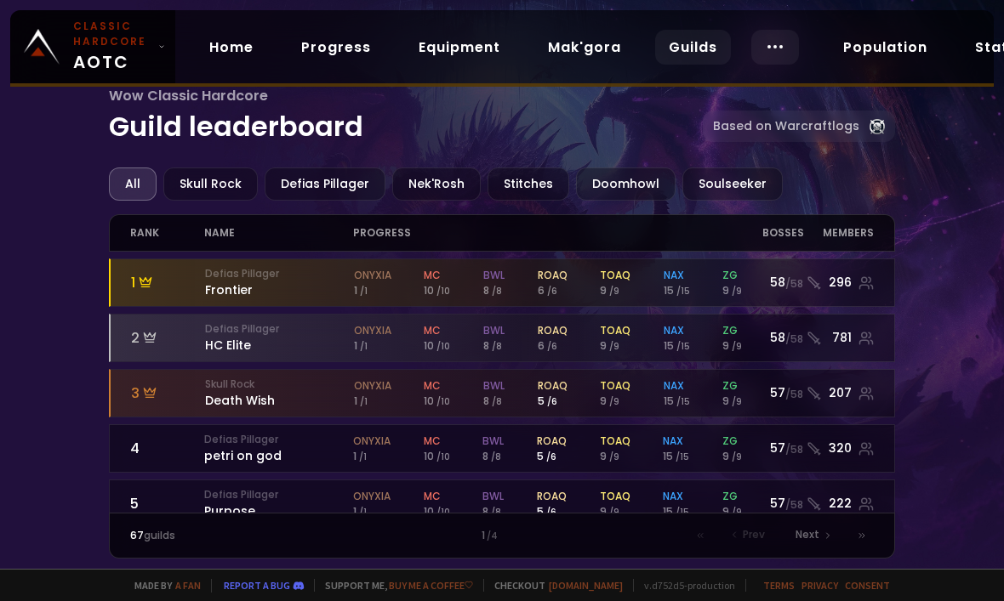  Describe the element at coordinates (167, 448) in the screenshot. I see `div: 4` at that location.